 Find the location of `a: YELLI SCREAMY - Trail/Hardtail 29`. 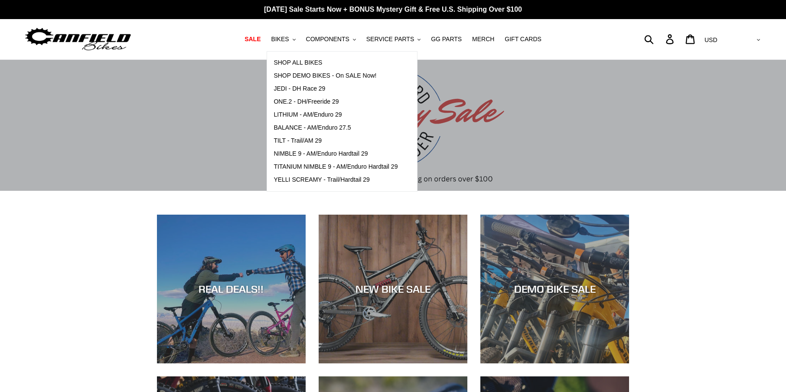

a: YELLI SCREAMY - Trail/Hardtail 29 is located at coordinates (336, 180).